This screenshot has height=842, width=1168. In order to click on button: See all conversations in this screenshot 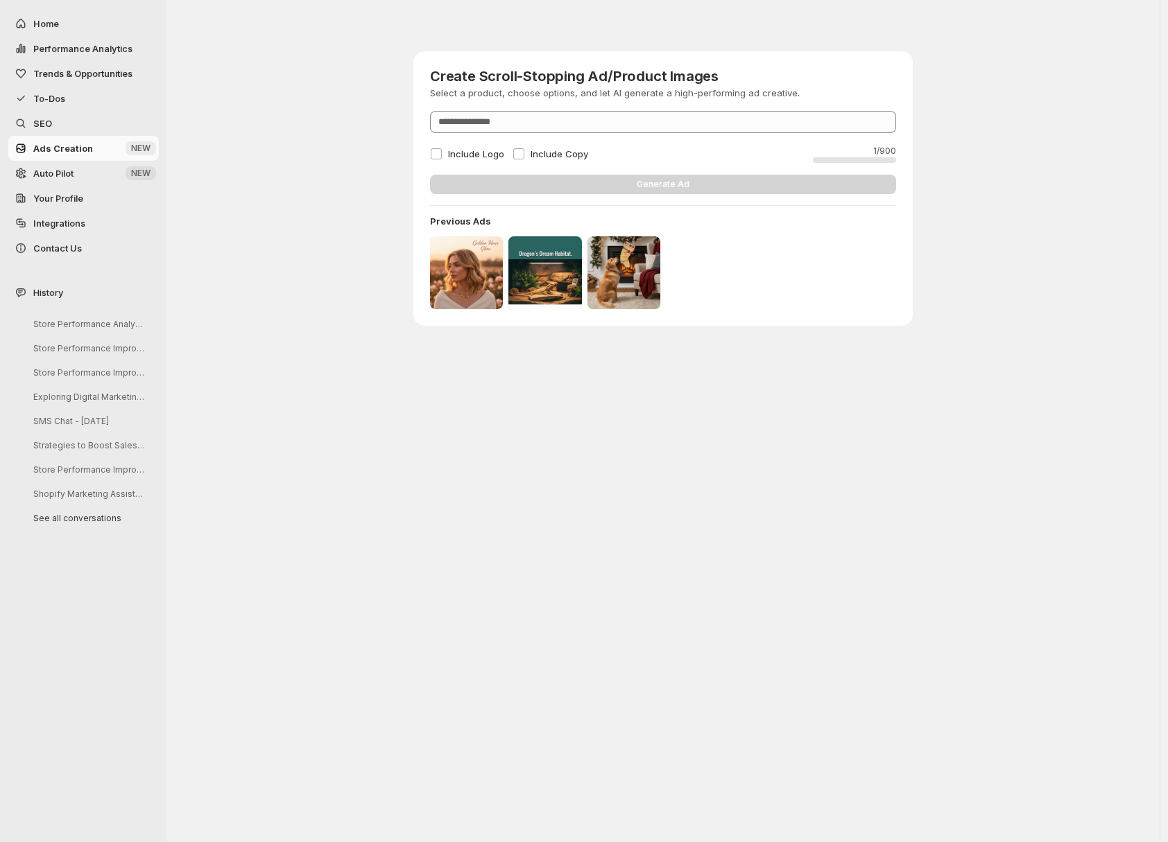, I will do `click(88, 518)`.